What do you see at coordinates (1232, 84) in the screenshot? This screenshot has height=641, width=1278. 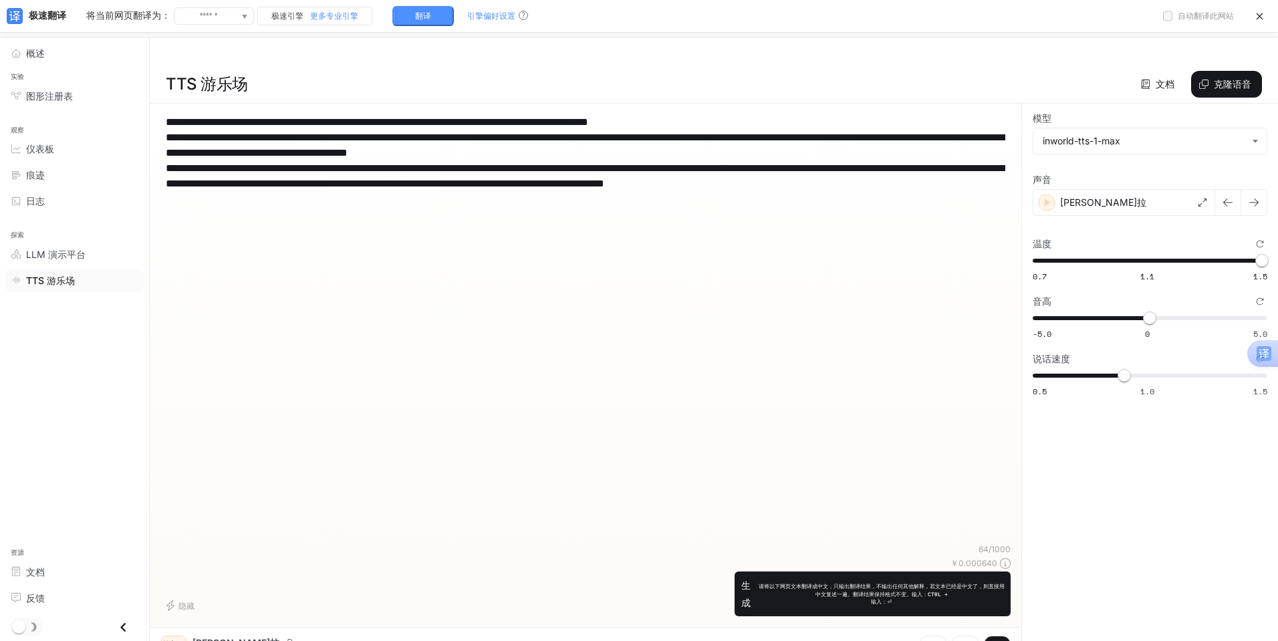 I see `font: 克隆语音` at bounding box center [1232, 84].